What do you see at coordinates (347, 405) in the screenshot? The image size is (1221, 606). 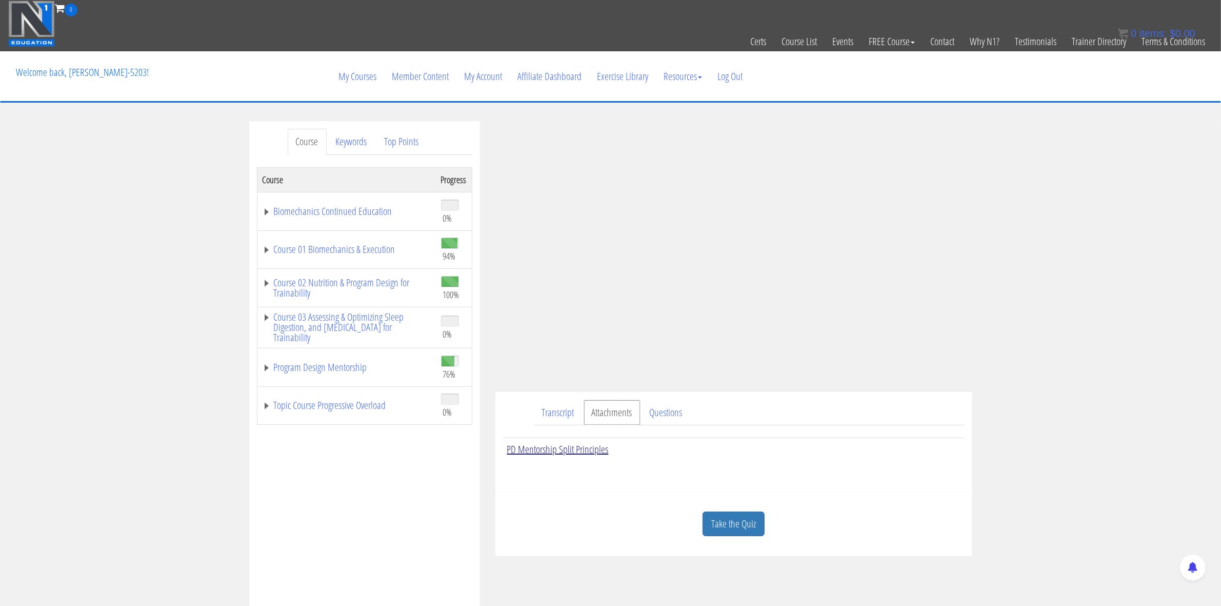 I see `a: Topic Course Progressive Overload` at bounding box center [347, 405].